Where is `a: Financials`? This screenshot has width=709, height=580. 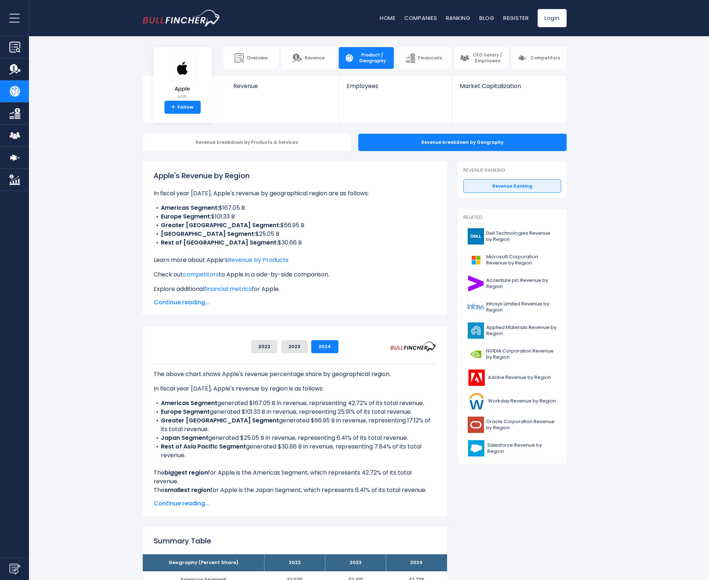 a: Financials is located at coordinates (424, 58).